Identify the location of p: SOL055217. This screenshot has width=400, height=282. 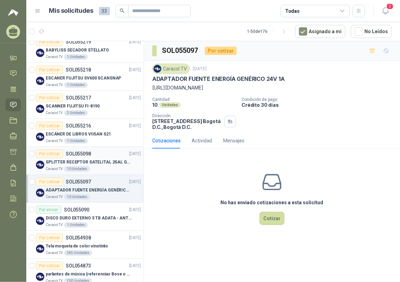
(78, 98).